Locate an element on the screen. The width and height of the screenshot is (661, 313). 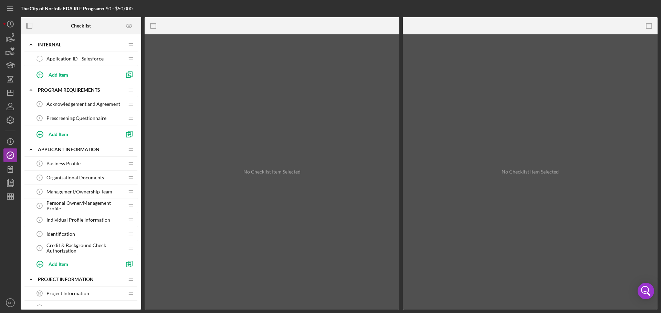
div: PROJECT INFORMATION is located at coordinates (81, 280).